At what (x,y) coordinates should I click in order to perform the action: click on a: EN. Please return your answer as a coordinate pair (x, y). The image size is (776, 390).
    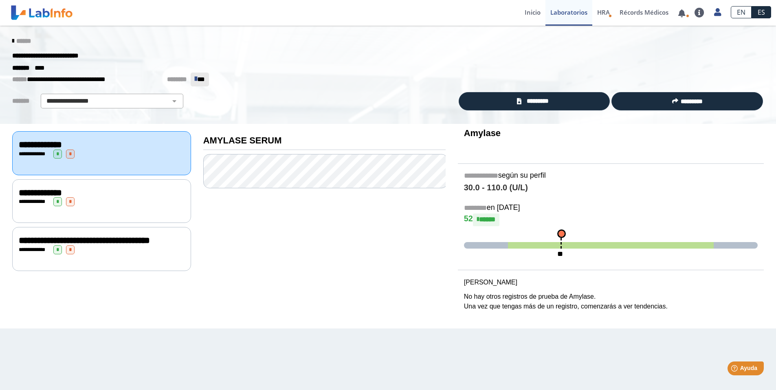
    Looking at the image, I should click on (741, 12).